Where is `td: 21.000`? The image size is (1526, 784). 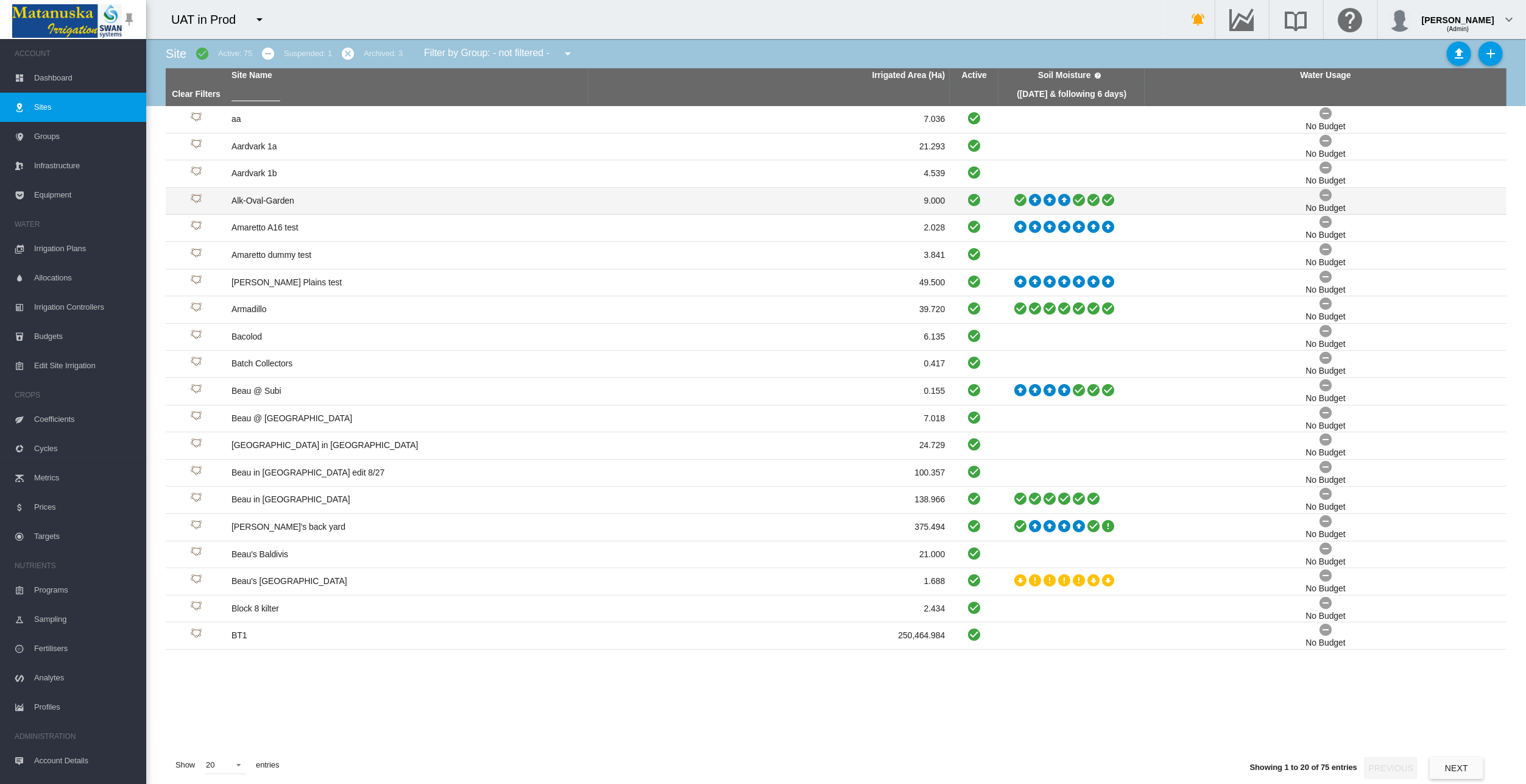
td: 21.000 is located at coordinates (769, 554).